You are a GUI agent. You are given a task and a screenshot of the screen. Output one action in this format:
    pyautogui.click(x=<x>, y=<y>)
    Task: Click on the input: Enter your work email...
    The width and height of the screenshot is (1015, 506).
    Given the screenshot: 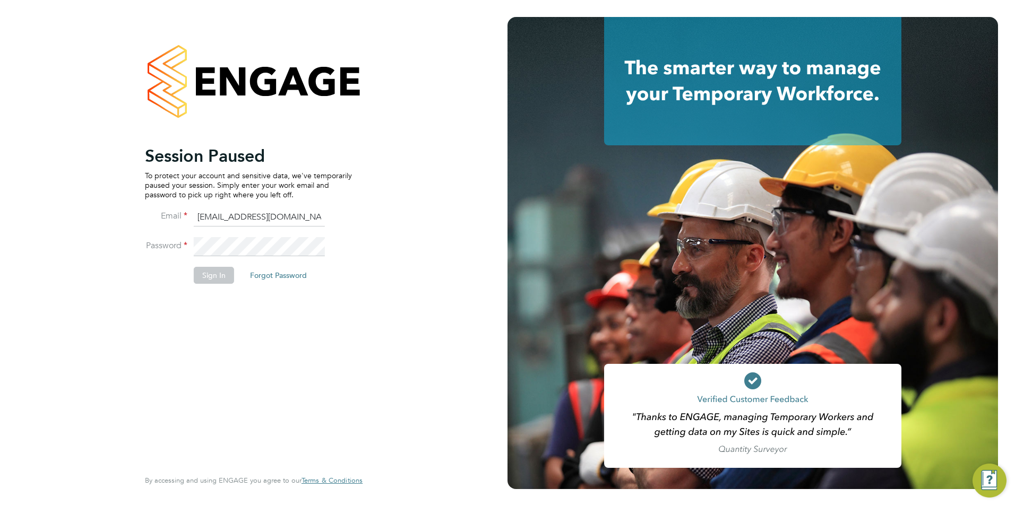 What is the action you would take?
    pyautogui.click(x=259, y=218)
    